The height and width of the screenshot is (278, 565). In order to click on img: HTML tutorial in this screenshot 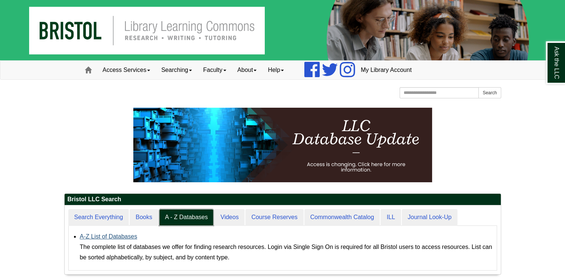, I will do `click(283, 145)`.